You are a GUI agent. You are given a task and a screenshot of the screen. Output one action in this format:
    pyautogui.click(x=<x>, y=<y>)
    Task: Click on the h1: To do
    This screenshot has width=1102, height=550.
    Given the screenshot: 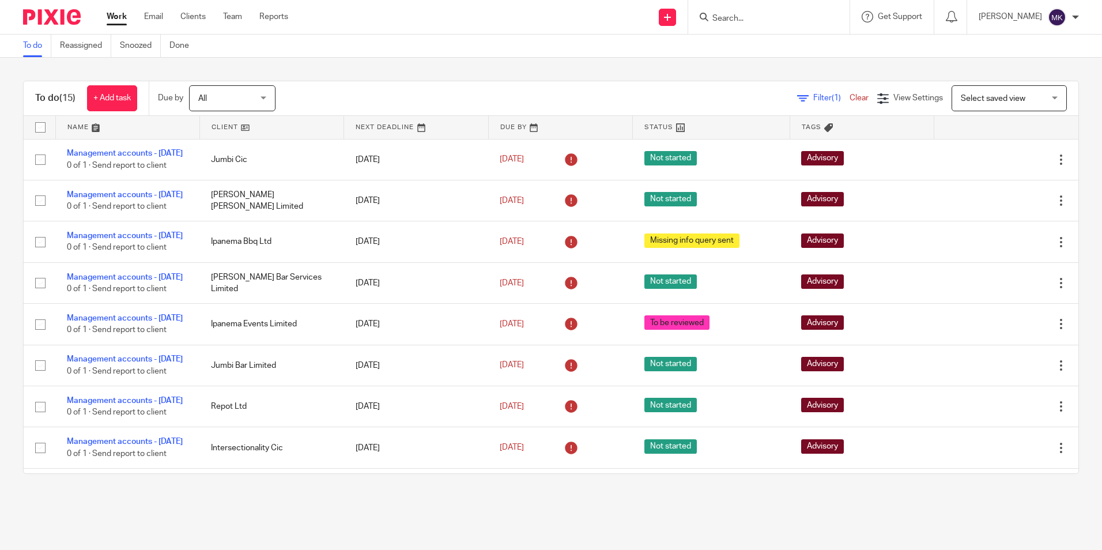 What is the action you would take?
    pyautogui.click(x=55, y=98)
    